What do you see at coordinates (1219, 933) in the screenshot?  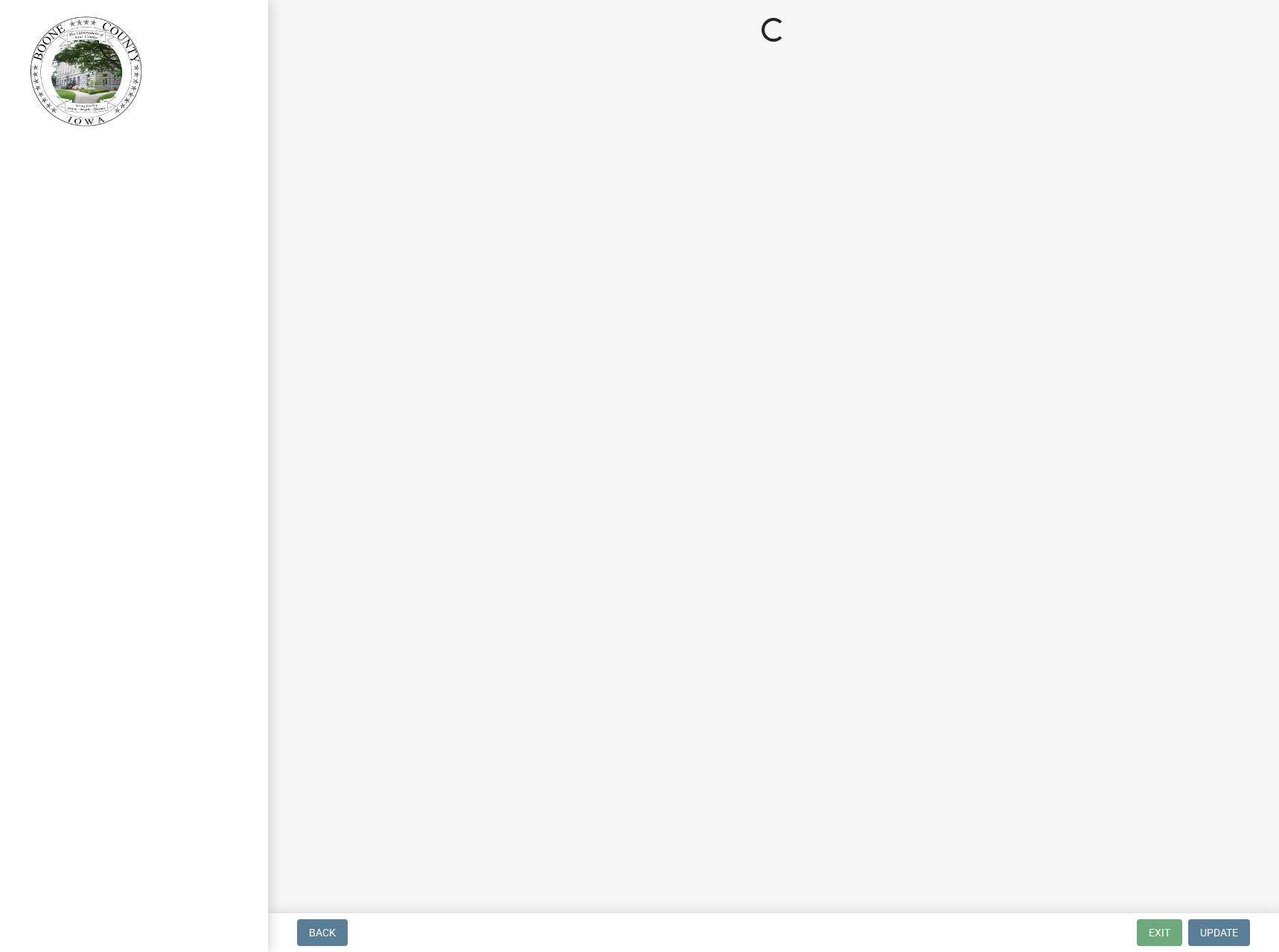 I see `button: Update` at bounding box center [1219, 933].